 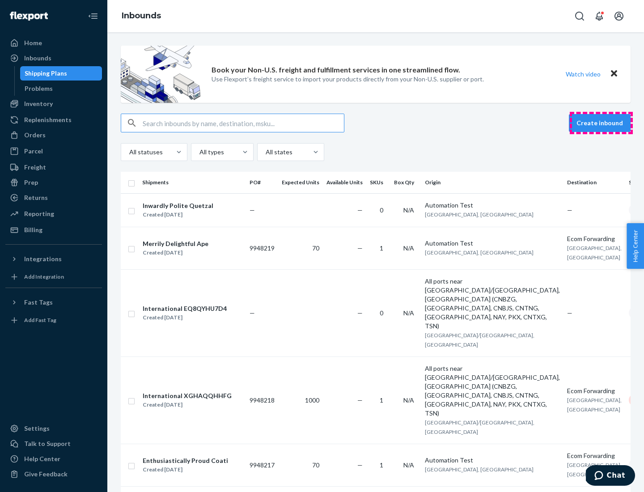 What do you see at coordinates (54, 259) in the screenshot?
I see `button: Integrations` at bounding box center [54, 259].